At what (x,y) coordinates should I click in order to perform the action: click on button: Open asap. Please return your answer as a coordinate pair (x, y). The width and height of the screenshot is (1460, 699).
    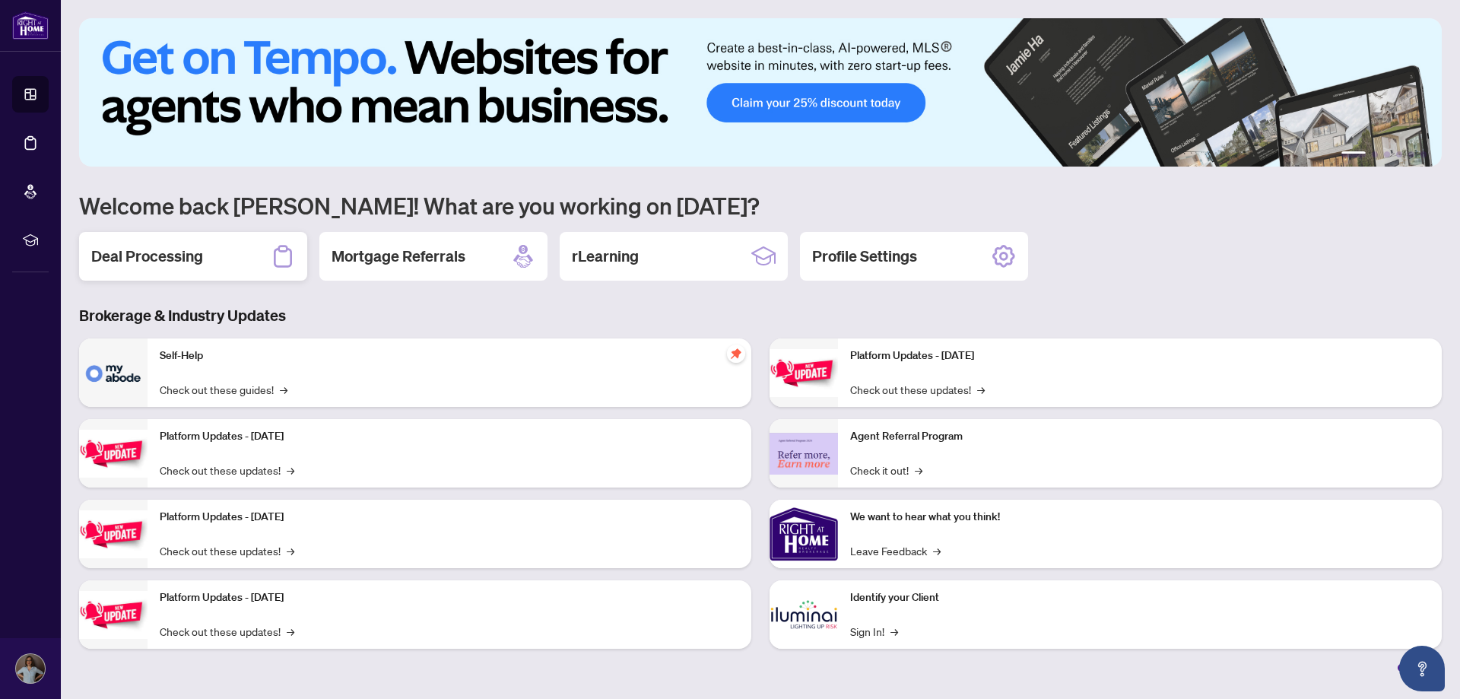
    Looking at the image, I should click on (1422, 668).